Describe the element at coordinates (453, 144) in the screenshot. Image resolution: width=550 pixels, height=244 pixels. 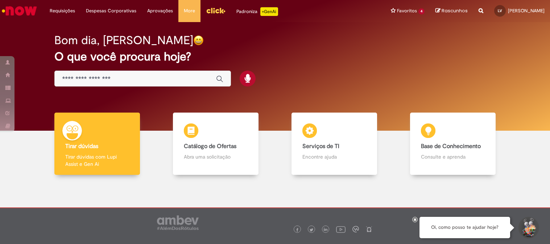
I see `a: Base de Conhecimento Consulte e aprenda` at that location.